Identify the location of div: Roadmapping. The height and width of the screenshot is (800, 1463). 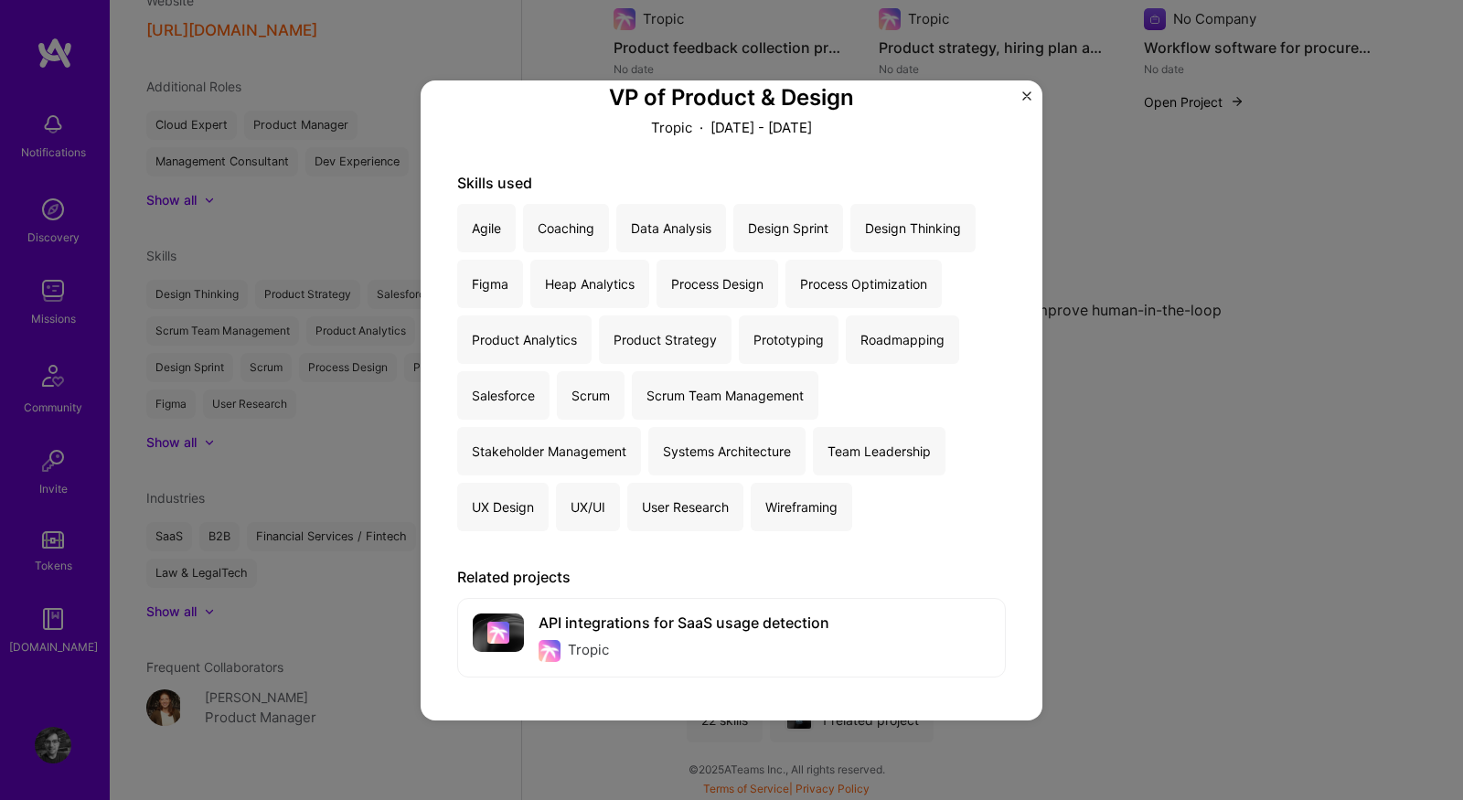
(903, 339).